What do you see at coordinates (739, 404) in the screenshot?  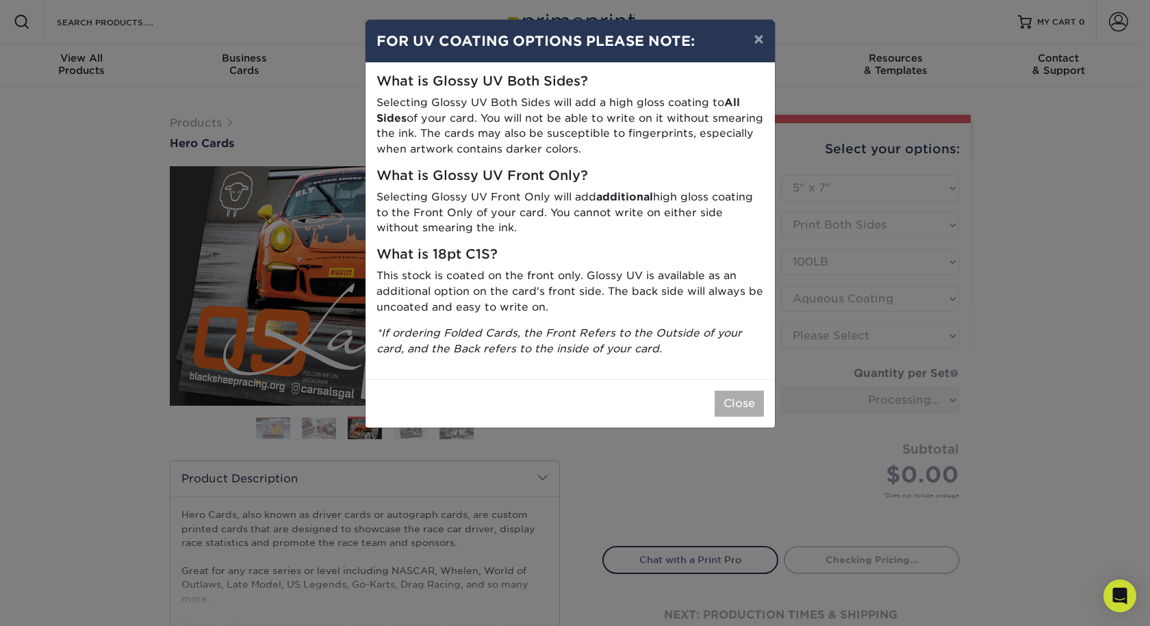 I see `button: Close` at bounding box center [739, 404].